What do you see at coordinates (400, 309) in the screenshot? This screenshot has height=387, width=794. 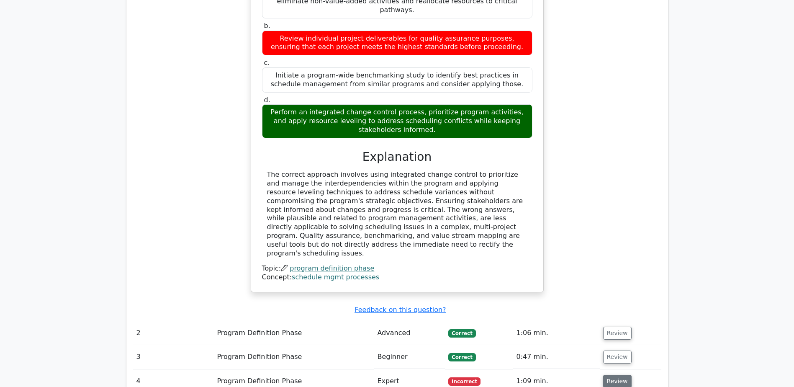 I see `u: Feedback on this question?` at bounding box center [400, 309].